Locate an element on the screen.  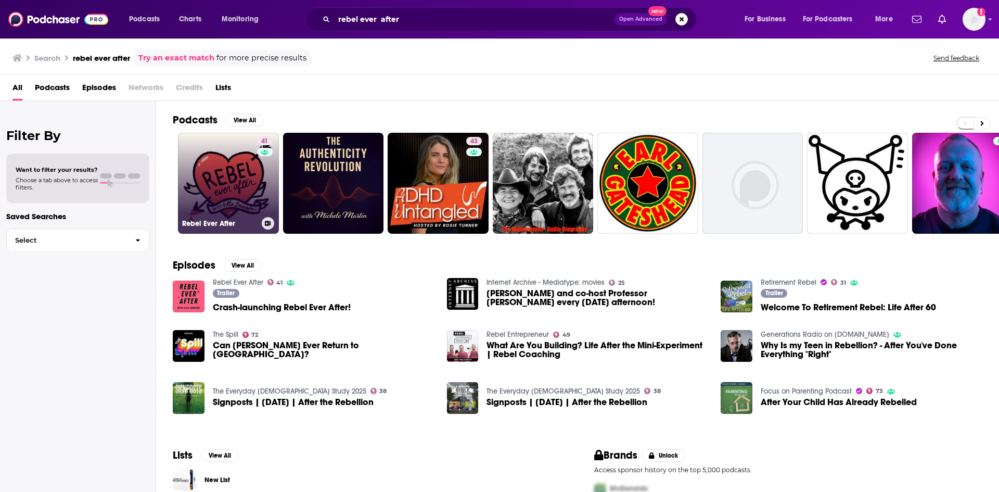
button: Unlock is located at coordinates (663, 455).